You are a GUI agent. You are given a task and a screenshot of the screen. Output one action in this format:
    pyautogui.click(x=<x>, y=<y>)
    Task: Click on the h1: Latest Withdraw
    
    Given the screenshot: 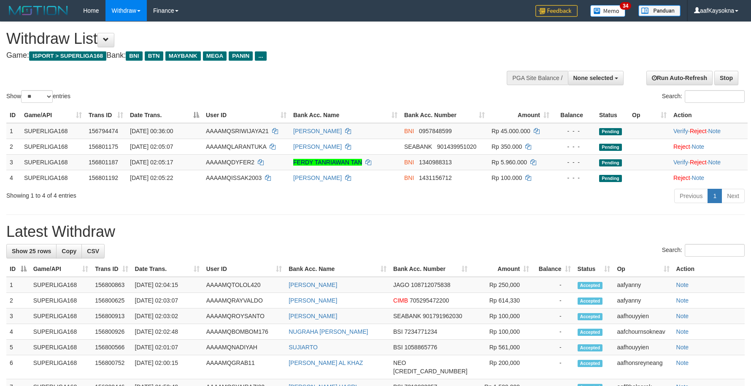 What is the action you would take?
    pyautogui.click(x=375, y=232)
    